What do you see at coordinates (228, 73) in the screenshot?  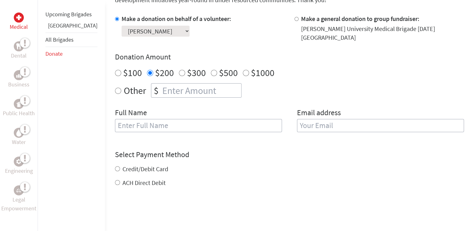 I see `label: $500` at bounding box center [228, 73].